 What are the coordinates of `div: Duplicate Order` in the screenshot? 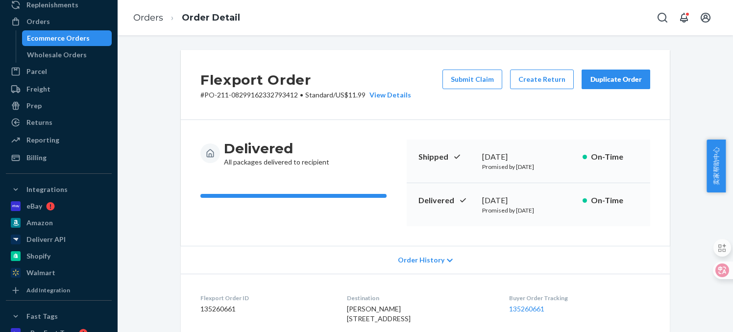 It's located at (616, 79).